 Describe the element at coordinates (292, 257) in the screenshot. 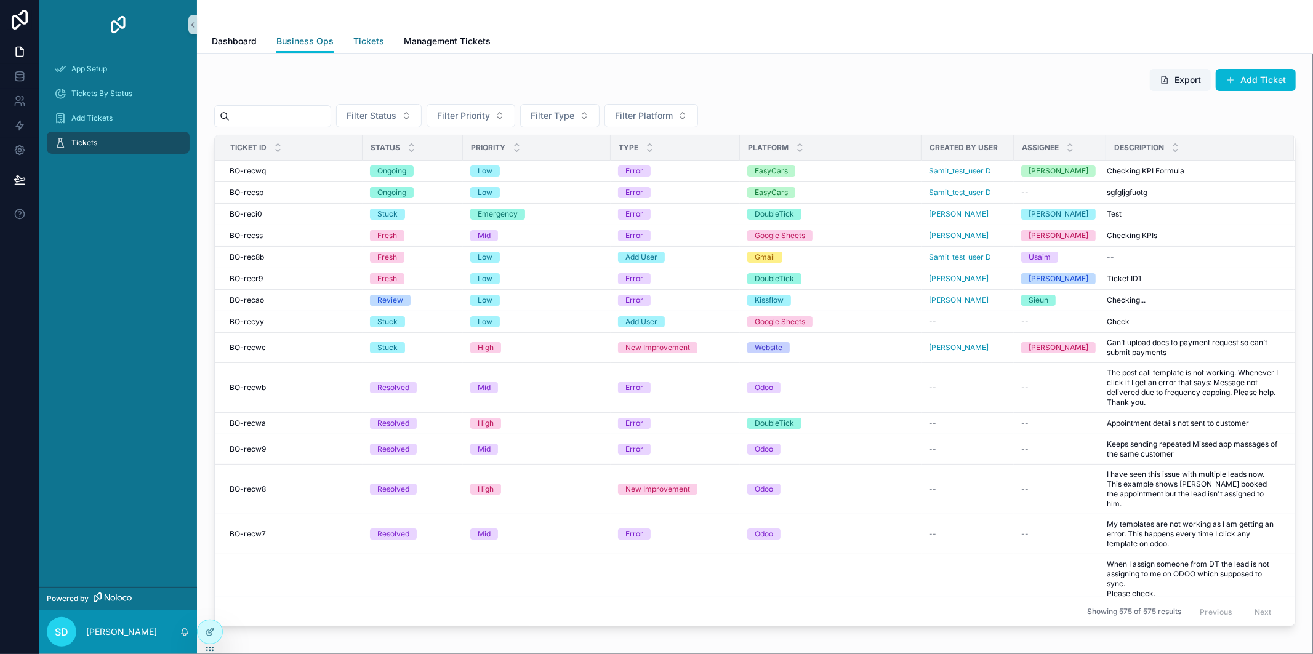

I see `a: BO-rec8b` at that location.